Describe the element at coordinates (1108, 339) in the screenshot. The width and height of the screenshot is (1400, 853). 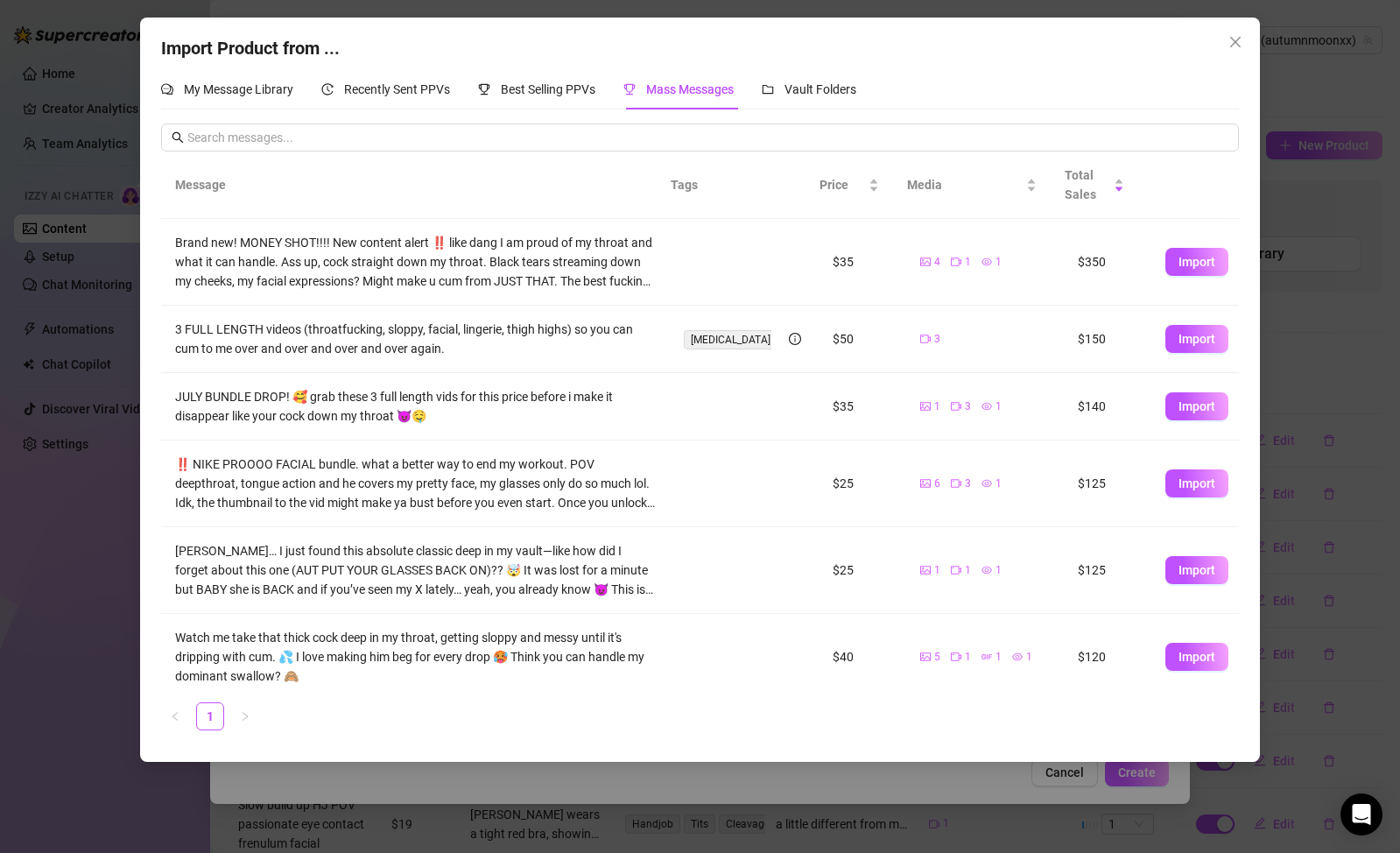
I see `td: $150` at that location.